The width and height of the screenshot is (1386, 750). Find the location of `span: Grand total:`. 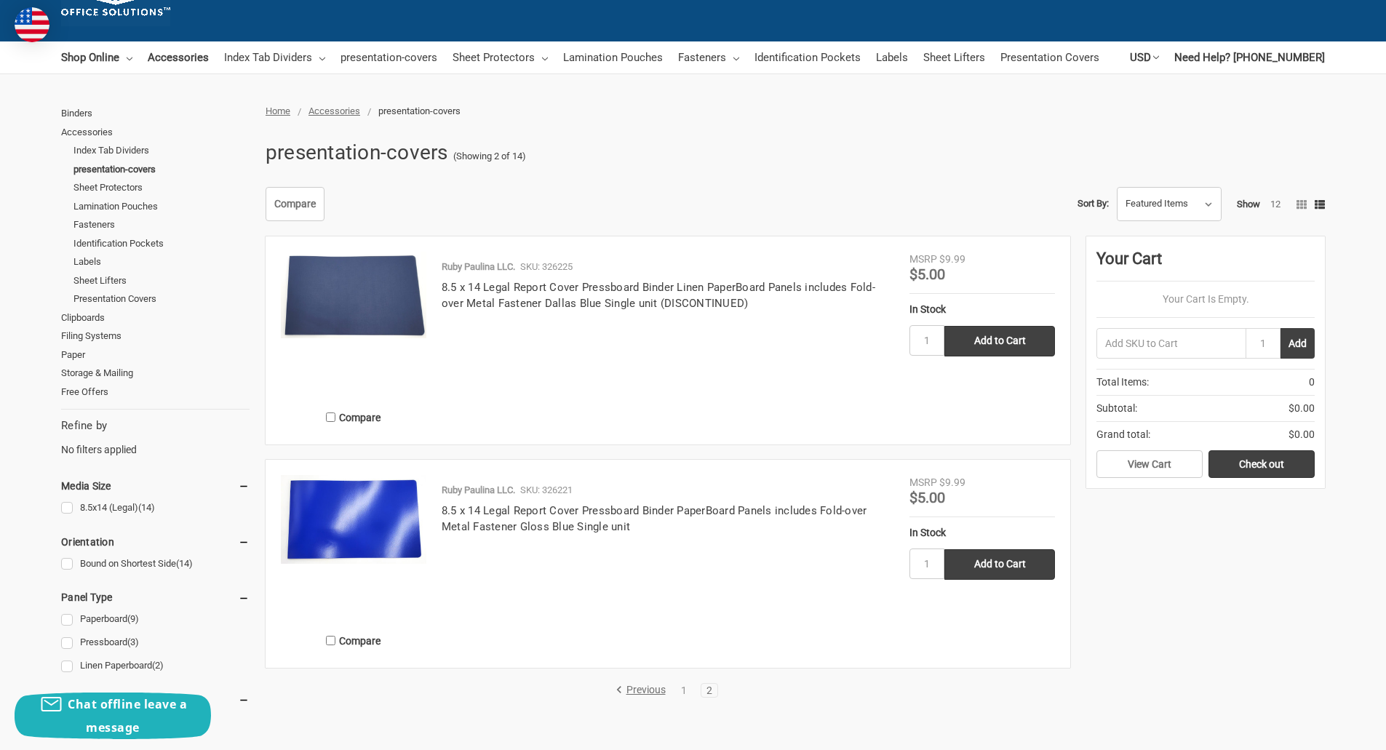

span: Grand total: is located at coordinates (1123, 434).